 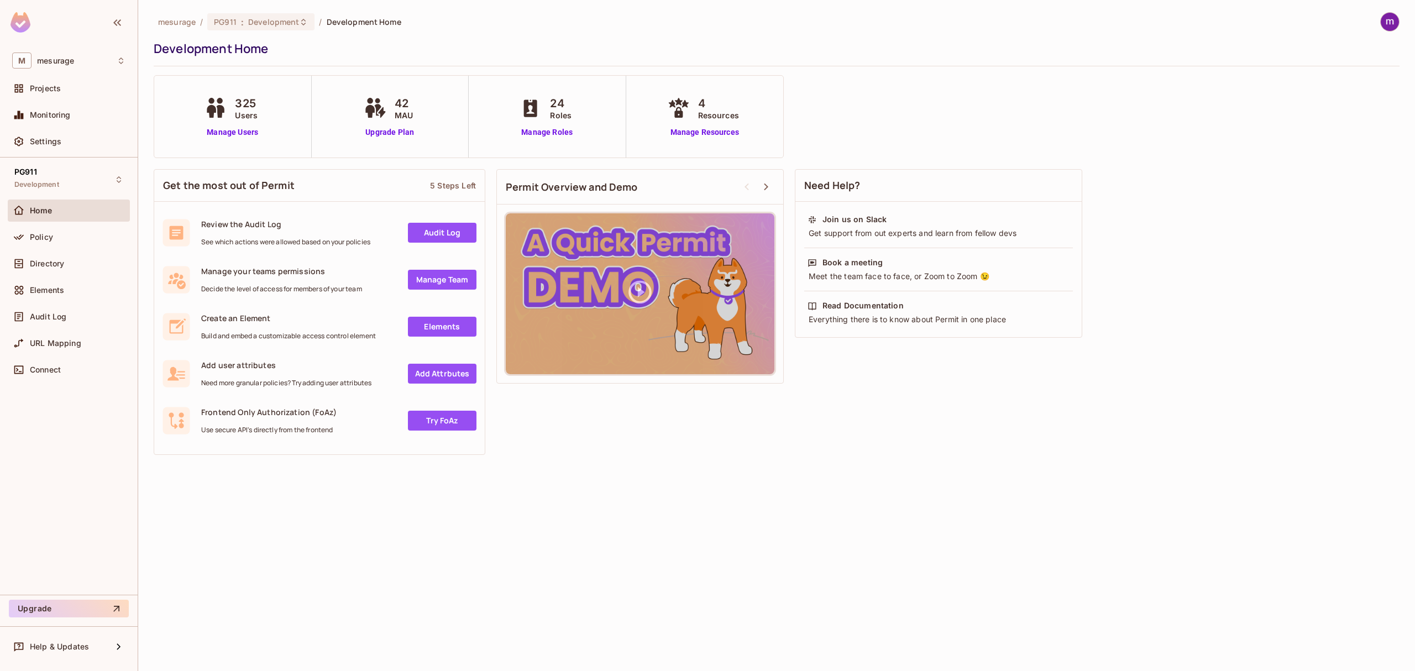 What do you see at coordinates (269, 412) in the screenshot?
I see `span: Frontend Only Authorization (FoAz)` at bounding box center [269, 412].